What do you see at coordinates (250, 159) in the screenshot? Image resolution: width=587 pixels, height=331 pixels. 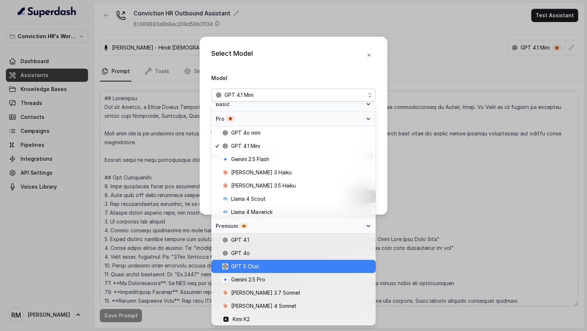 I see `span: Gemini 2.5 Flash` at bounding box center [250, 159].